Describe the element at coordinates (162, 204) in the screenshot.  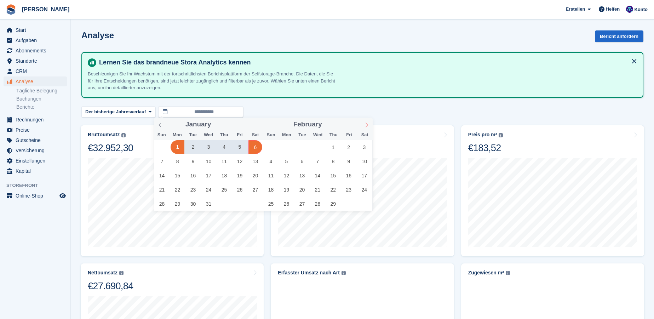
I see `span: January 28, 2024` at that location.